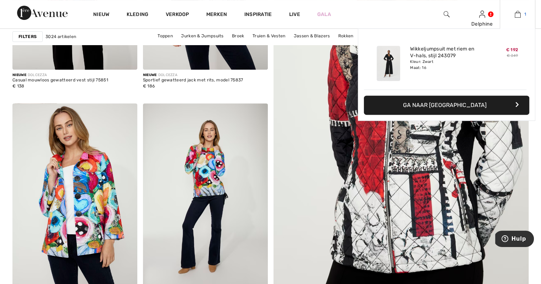  What do you see at coordinates (482, 14) in the screenshot?
I see `img: Mijn gegevens` at bounding box center [482, 14].